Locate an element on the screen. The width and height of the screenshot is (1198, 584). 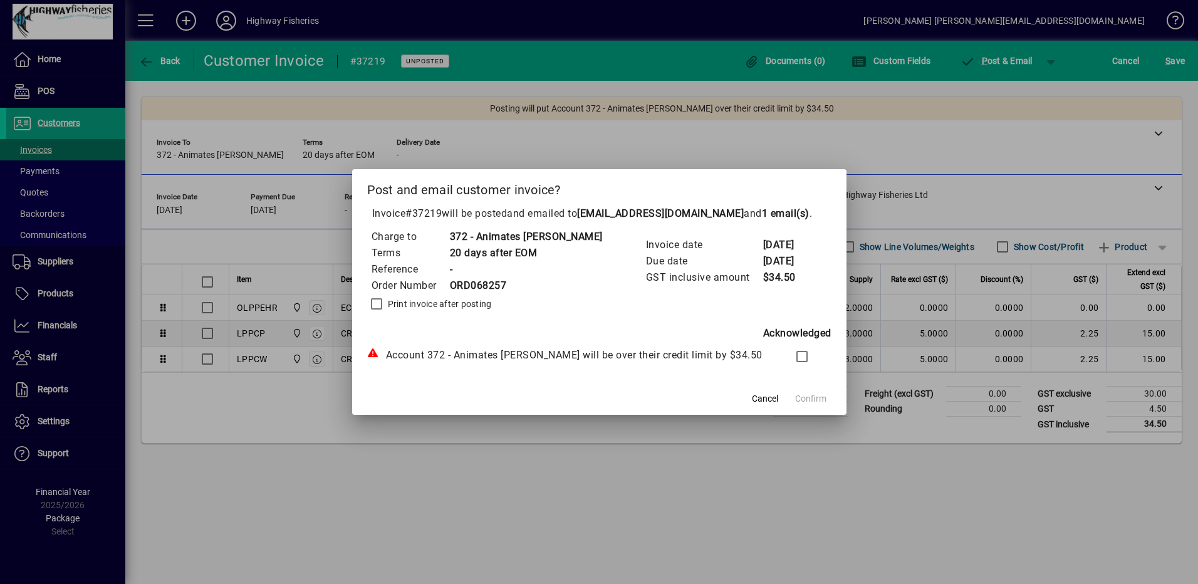
div: Acknowledged is located at coordinates (599, 333).